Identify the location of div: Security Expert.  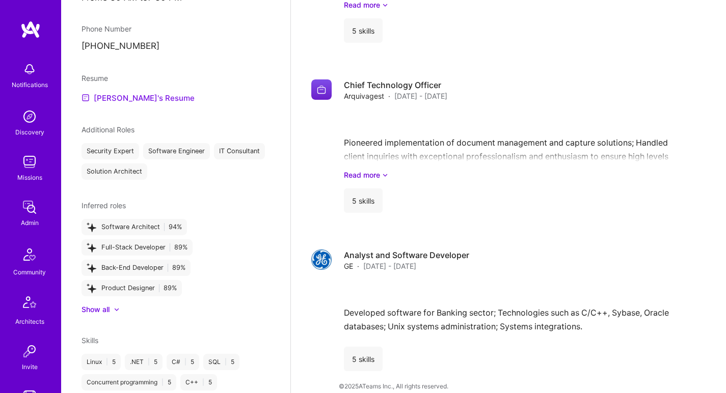
(110, 151).